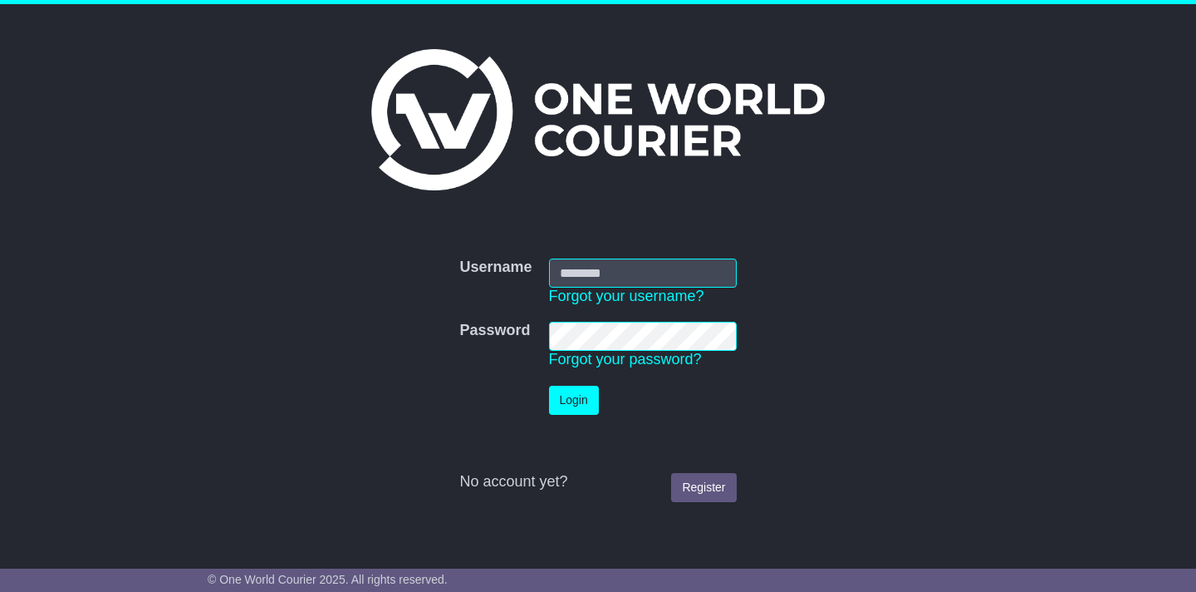  Describe the element at coordinates (574, 400) in the screenshot. I see `button: Login` at that location.